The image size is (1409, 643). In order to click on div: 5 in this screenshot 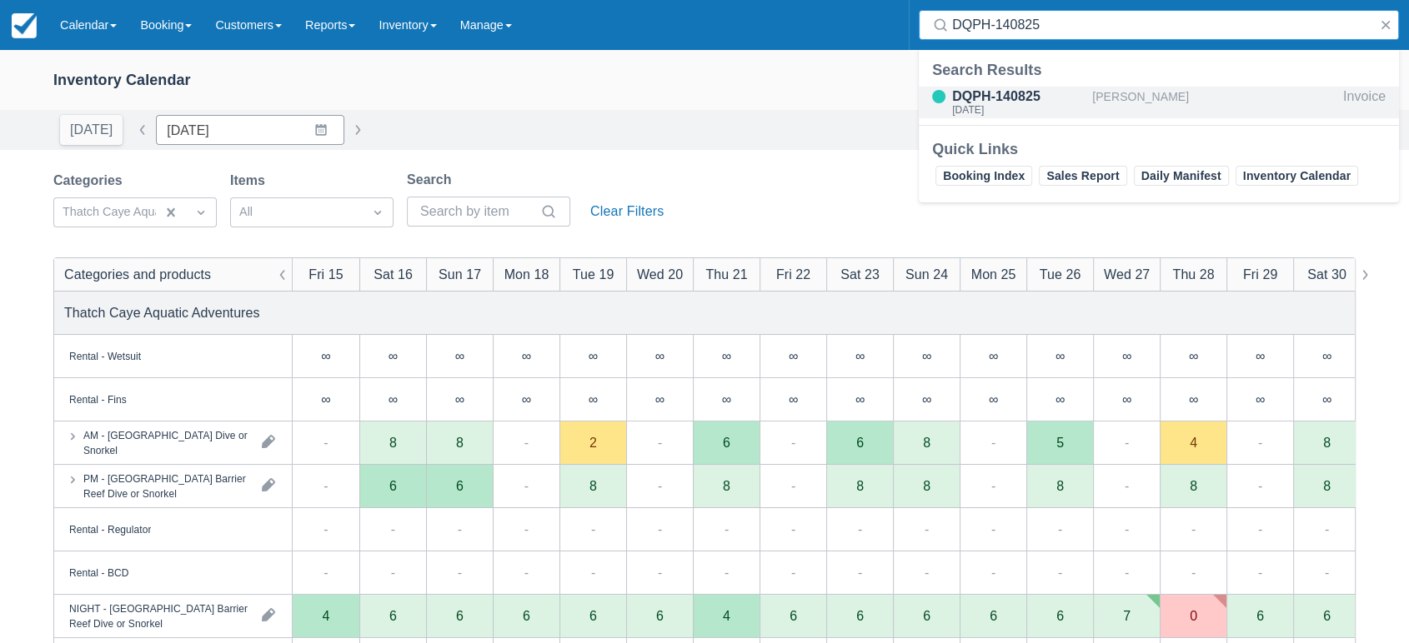, I will do `click(1059, 443)`.